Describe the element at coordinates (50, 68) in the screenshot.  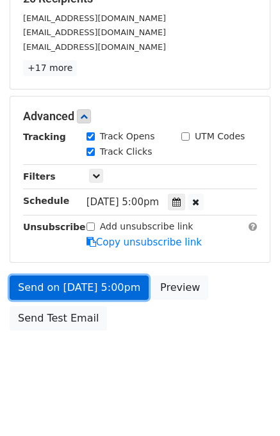
I see `a: +17 more` at that location.